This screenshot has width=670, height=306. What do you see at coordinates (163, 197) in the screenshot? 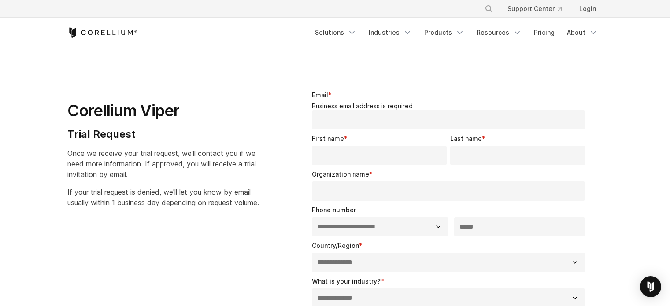
I see `span: If your trial request is denied, we'll let you know by email usually within 1 business day depend...` at bounding box center [163, 197].